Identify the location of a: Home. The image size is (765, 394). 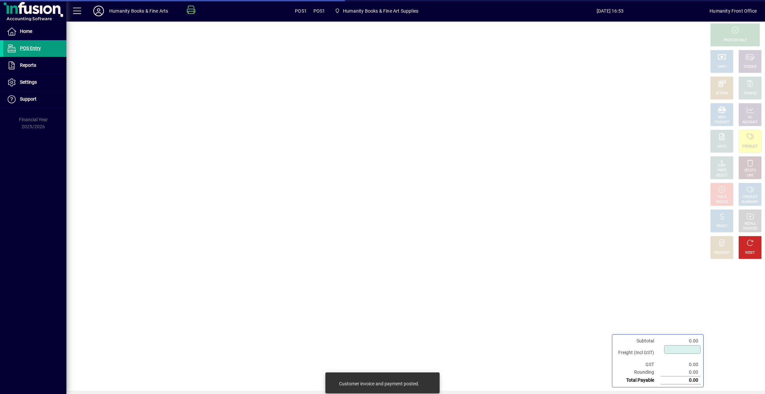
(35, 32).